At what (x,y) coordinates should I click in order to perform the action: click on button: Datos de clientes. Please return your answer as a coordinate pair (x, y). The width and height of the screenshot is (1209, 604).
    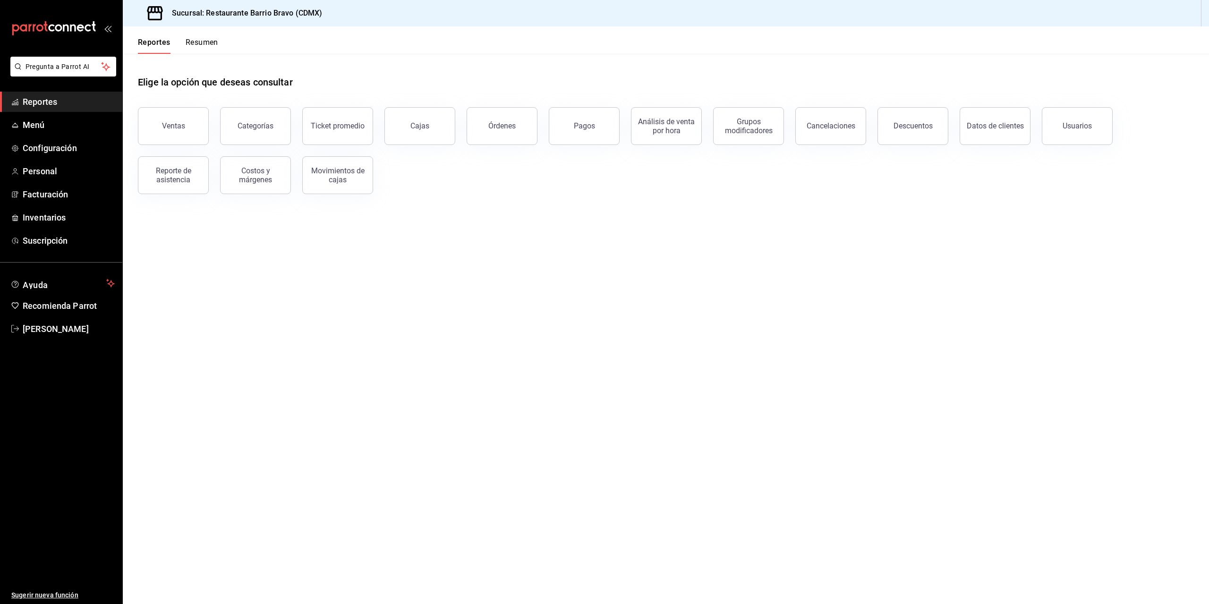
    Looking at the image, I should click on (995, 126).